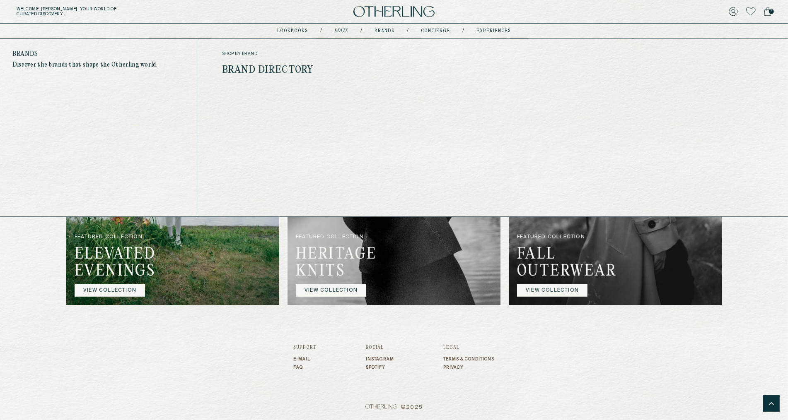 This screenshot has width=788, height=420. I want to click on h3: Support, so click(305, 348).